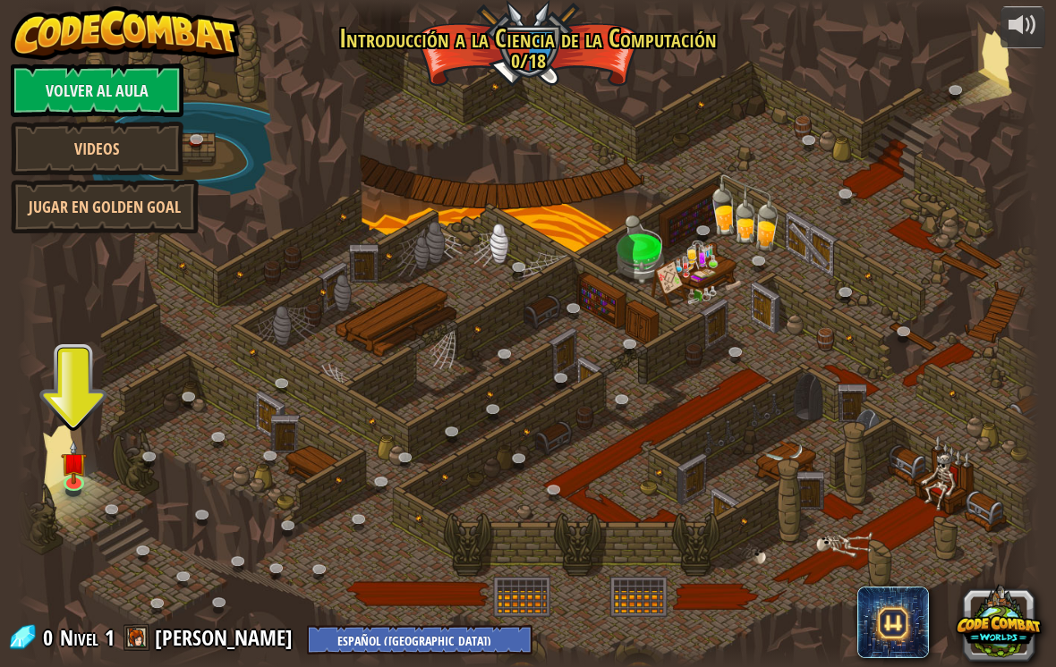  What do you see at coordinates (105, 207) in the screenshot?
I see `a: Jugar en Golden Goal` at bounding box center [105, 207].